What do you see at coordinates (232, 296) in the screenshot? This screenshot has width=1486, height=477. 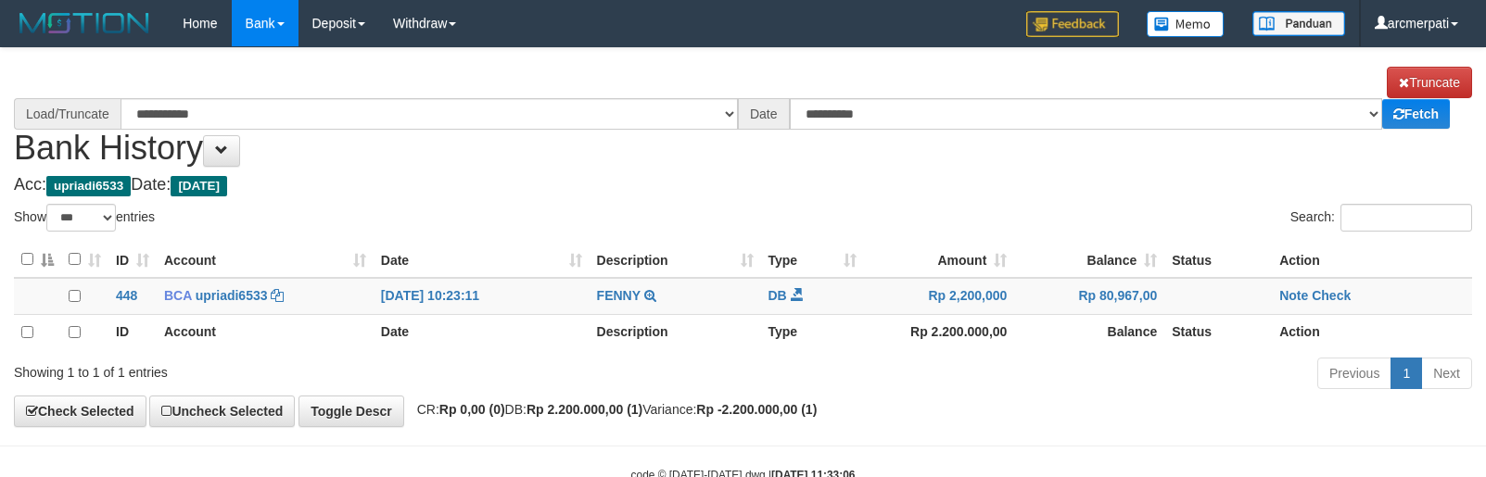 I see `a: upriadi6533` at bounding box center [232, 296].